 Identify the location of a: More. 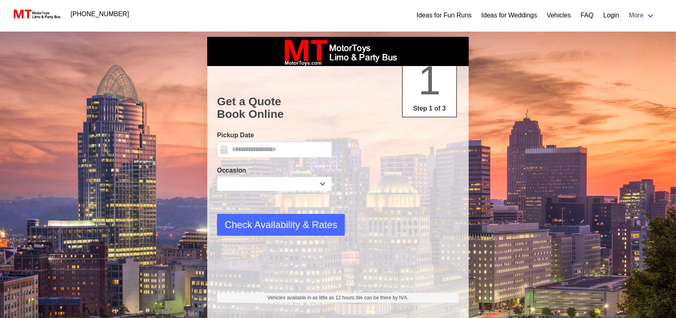
(642, 15).